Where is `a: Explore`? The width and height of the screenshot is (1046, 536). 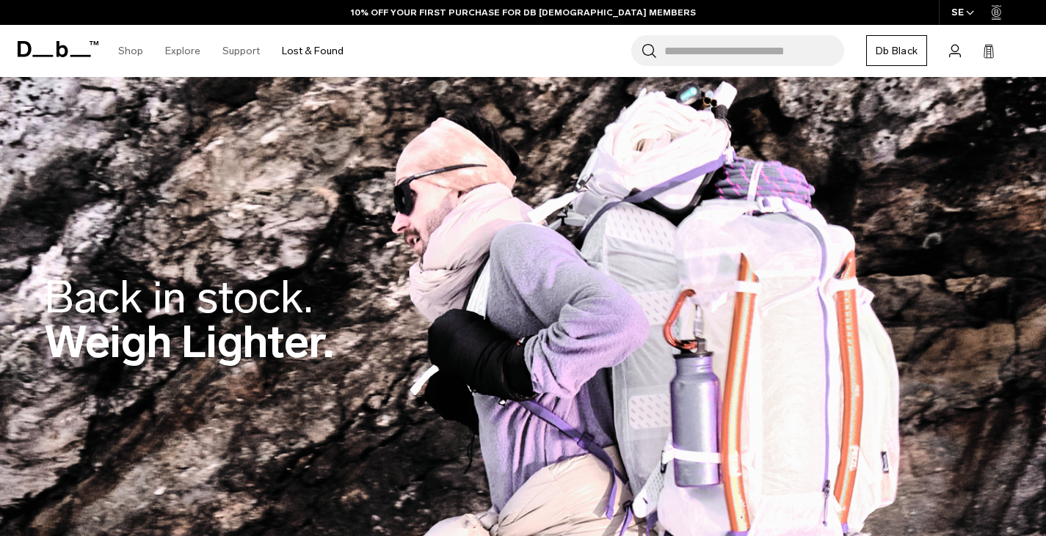 a: Explore is located at coordinates (183, 51).